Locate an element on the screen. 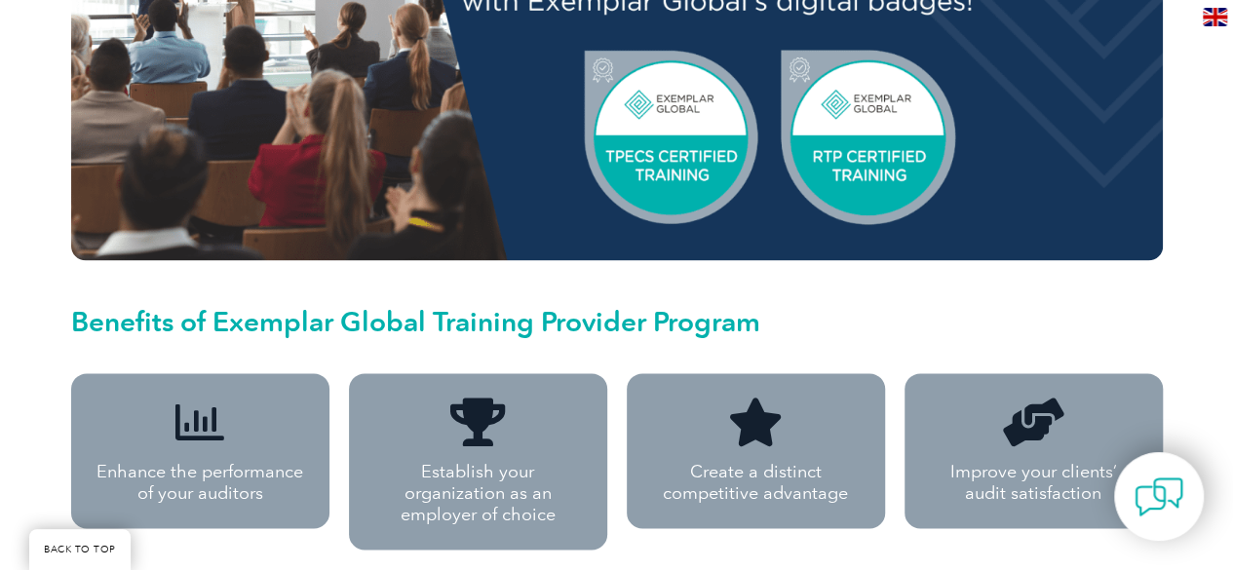 Image resolution: width=1233 pixels, height=570 pixels. p: Improve your clients’ audit satisfaction is located at coordinates (1033, 482).